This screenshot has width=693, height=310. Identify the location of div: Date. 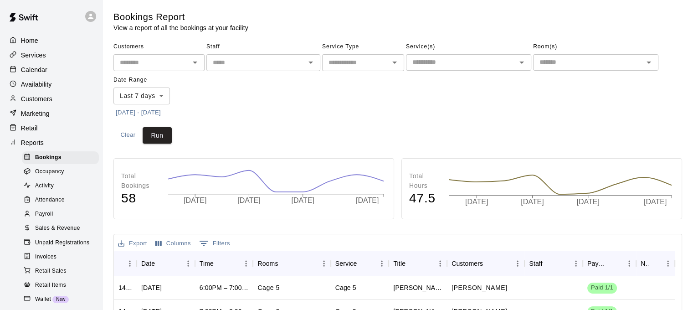
(148, 263).